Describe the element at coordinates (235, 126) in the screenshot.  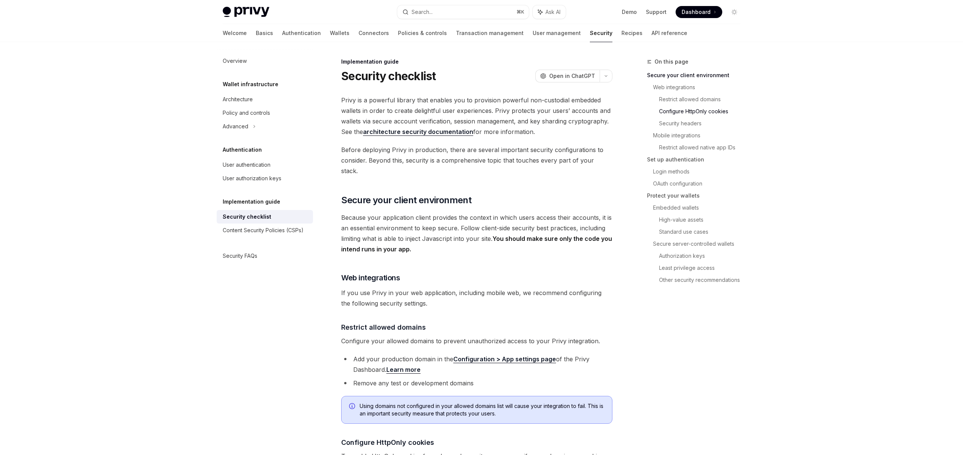
I see `div: Advanced` at that location.